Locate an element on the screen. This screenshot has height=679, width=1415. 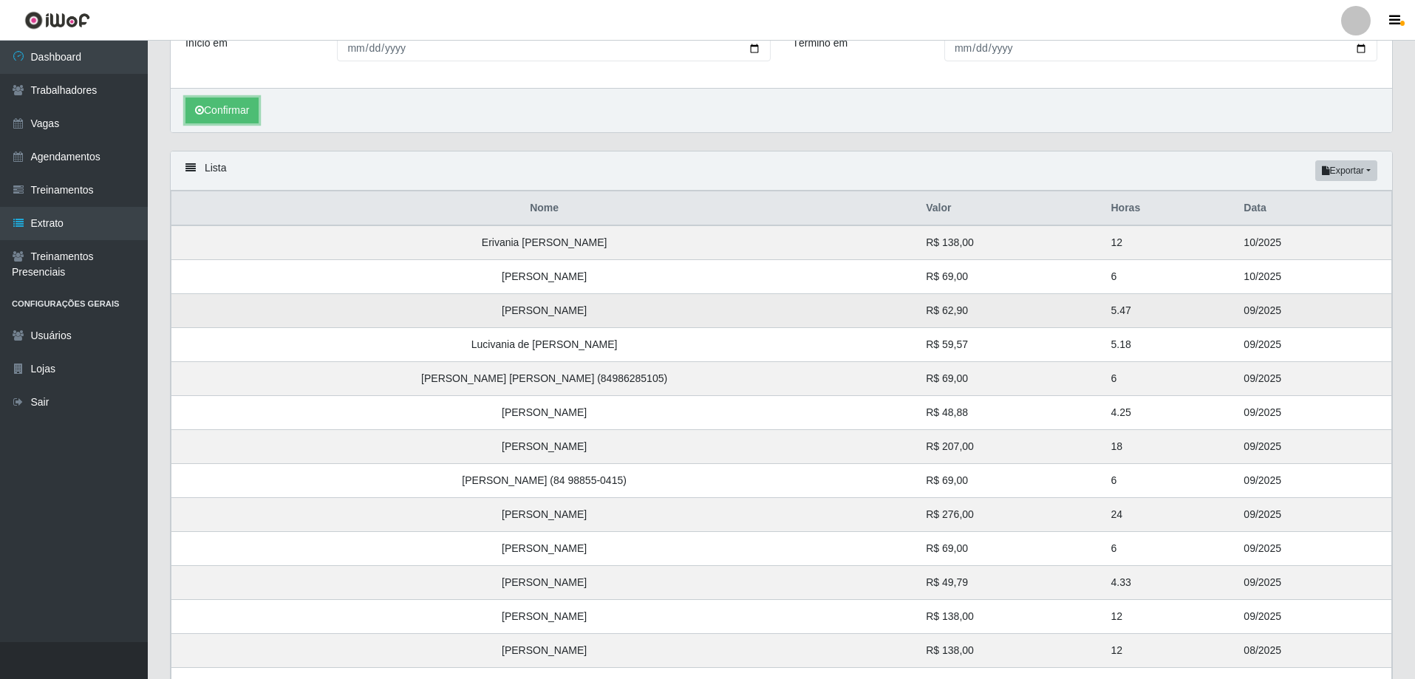
button: Confirmar is located at coordinates (222, 110).